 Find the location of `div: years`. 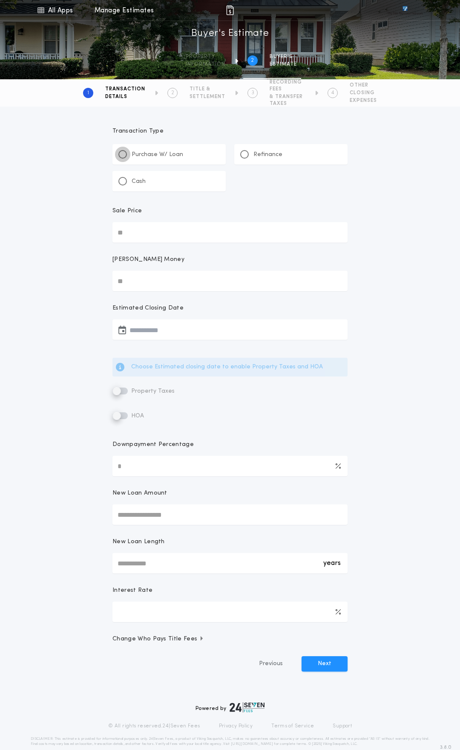

div: years is located at coordinates (332, 563).